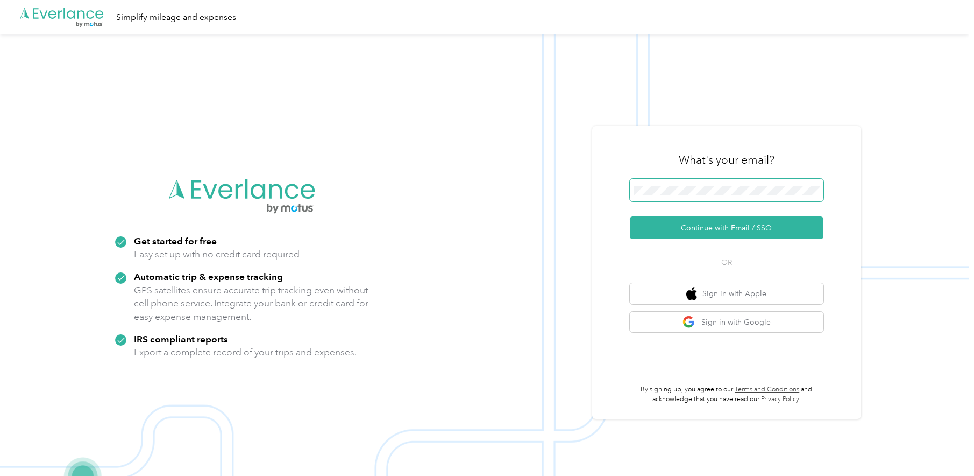  Describe the element at coordinates (208, 276) in the screenshot. I see `strong: Automatic trip & expense tracking` at that location.